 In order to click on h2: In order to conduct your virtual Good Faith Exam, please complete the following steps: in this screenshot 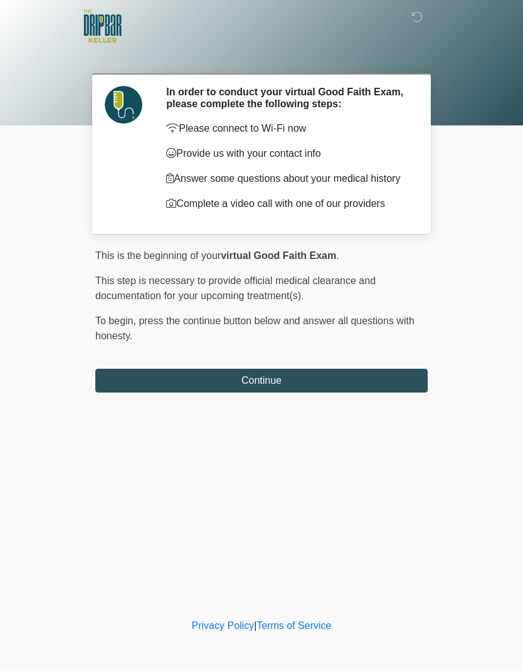, I will do `click(287, 98)`.